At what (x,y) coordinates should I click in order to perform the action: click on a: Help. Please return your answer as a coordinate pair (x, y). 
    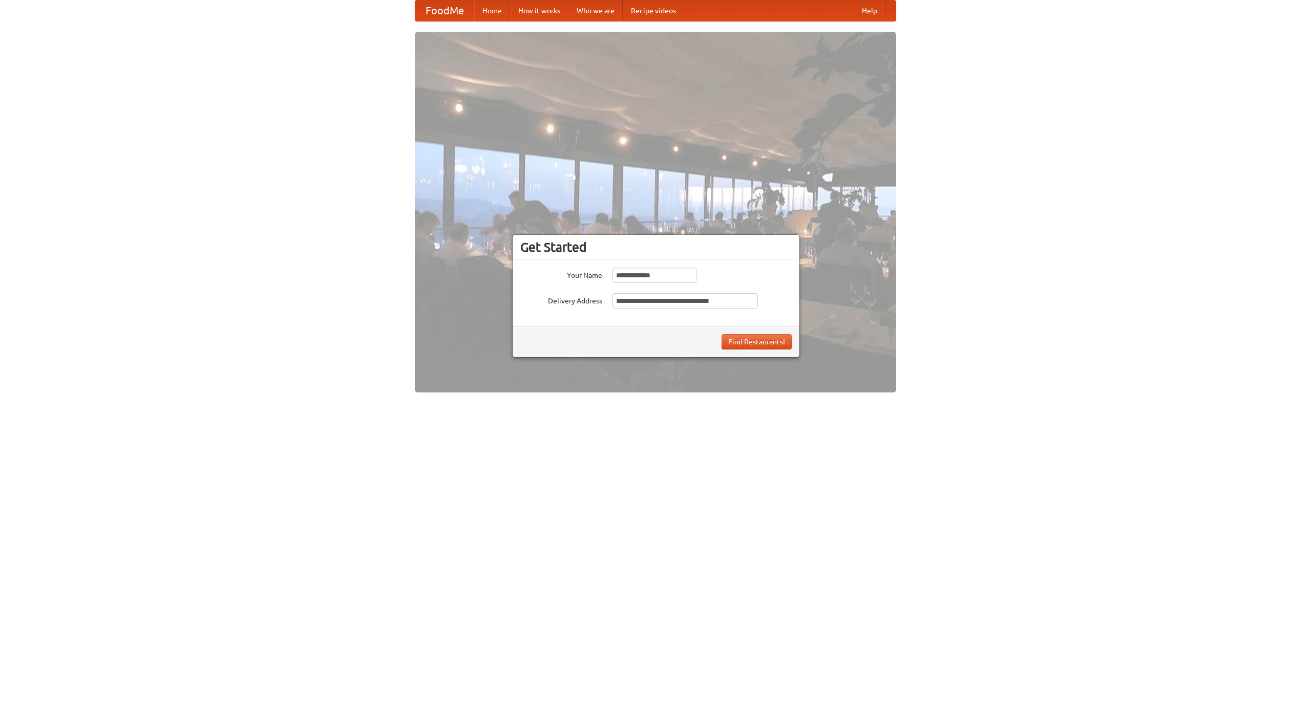
    Looking at the image, I should click on (869, 11).